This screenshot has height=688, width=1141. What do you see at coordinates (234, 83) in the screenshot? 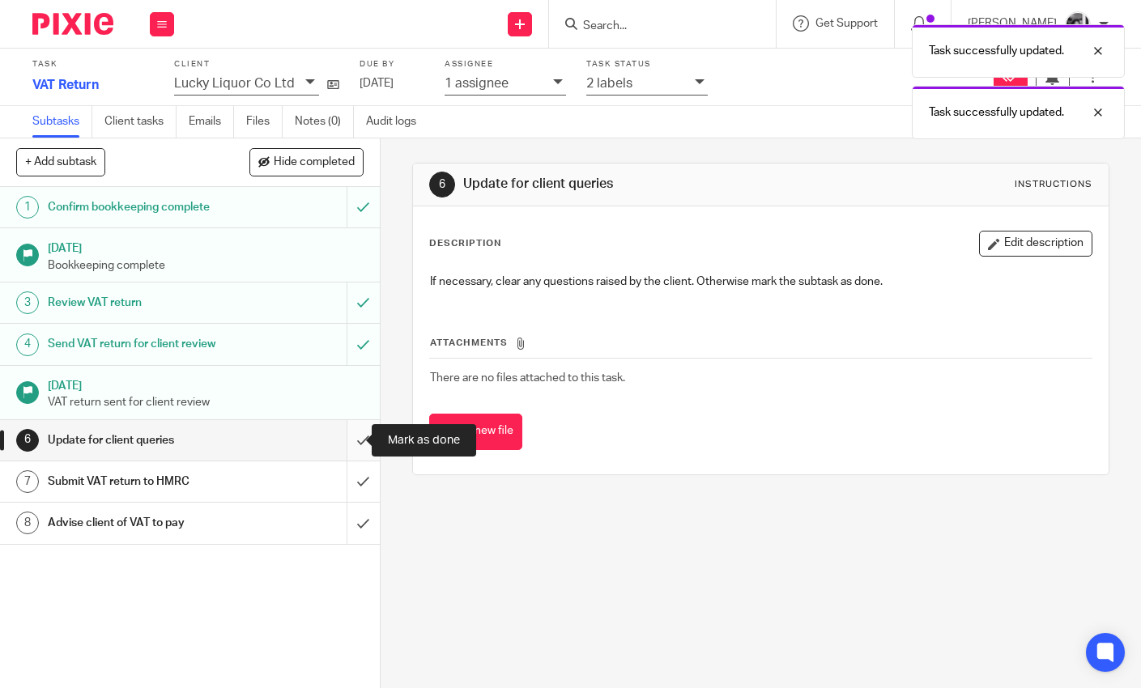
I see `p: Lucky Liquor Co Ltd` at bounding box center [234, 83].